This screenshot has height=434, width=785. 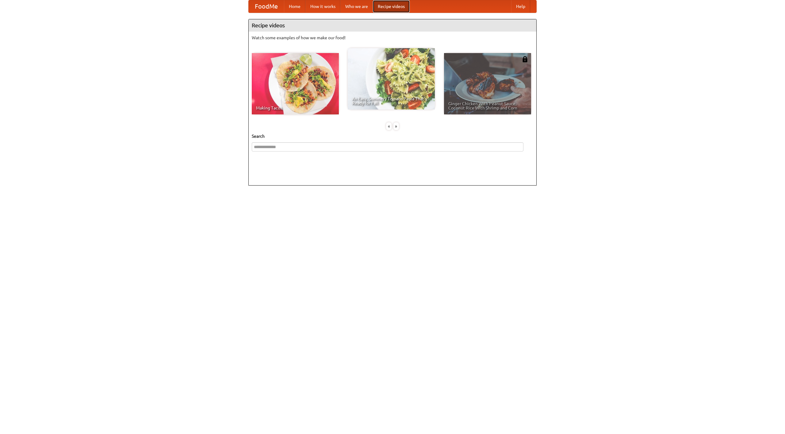 I want to click on img: 483408.png, so click(x=525, y=59).